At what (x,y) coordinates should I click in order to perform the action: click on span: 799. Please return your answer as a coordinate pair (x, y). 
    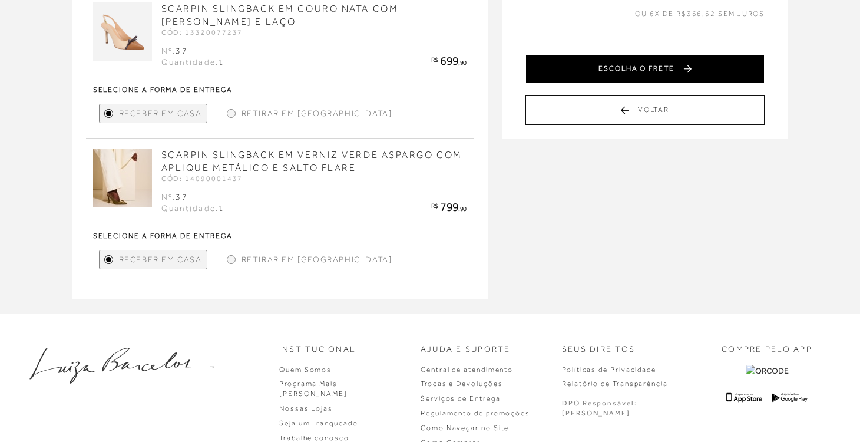
    Looking at the image, I should click on (449, 207).